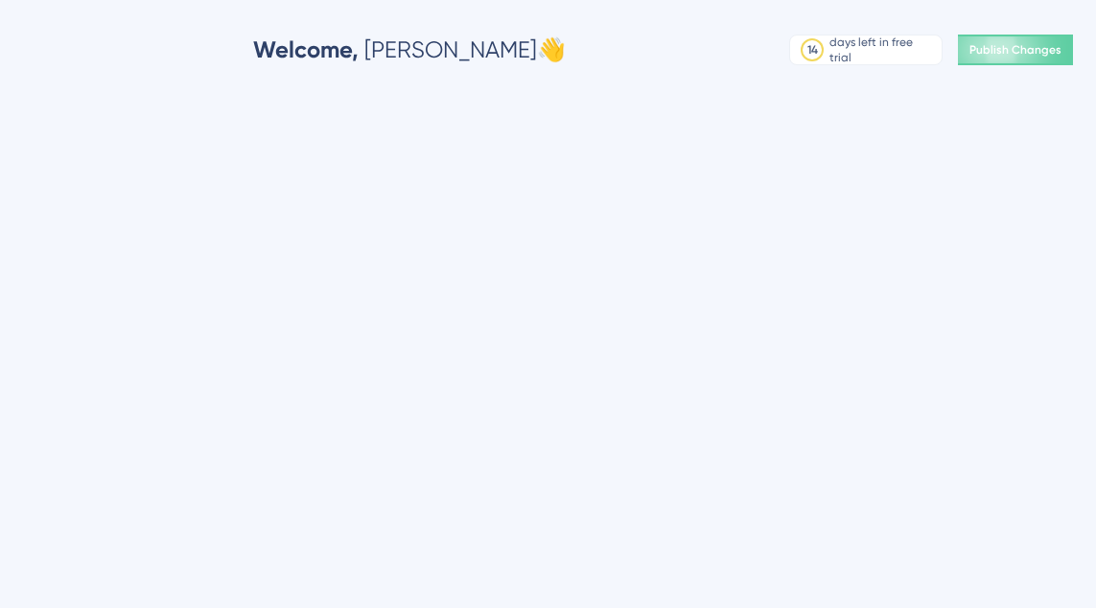 The height and width of the screenshot is (608, 1096). I want to click on span: Publish Changes, so click(1016, 50).